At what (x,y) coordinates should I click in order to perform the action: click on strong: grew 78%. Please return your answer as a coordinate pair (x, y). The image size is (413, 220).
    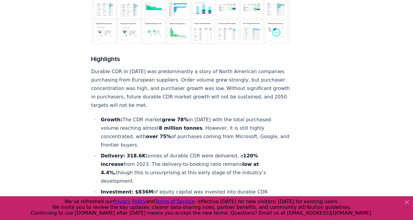
    Looking at the image, I should click on (175, 119).